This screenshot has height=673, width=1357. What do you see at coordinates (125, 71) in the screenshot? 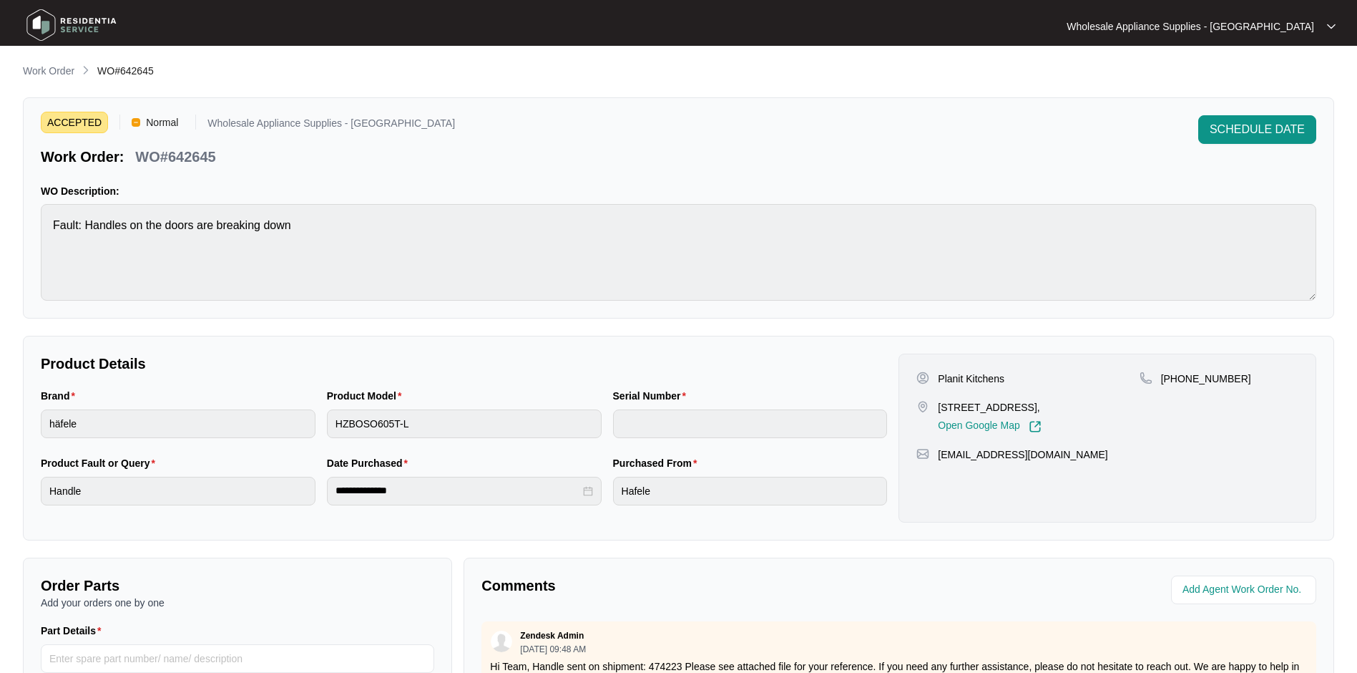
I see `span: WO#642645` at bounding box center [125, 71].